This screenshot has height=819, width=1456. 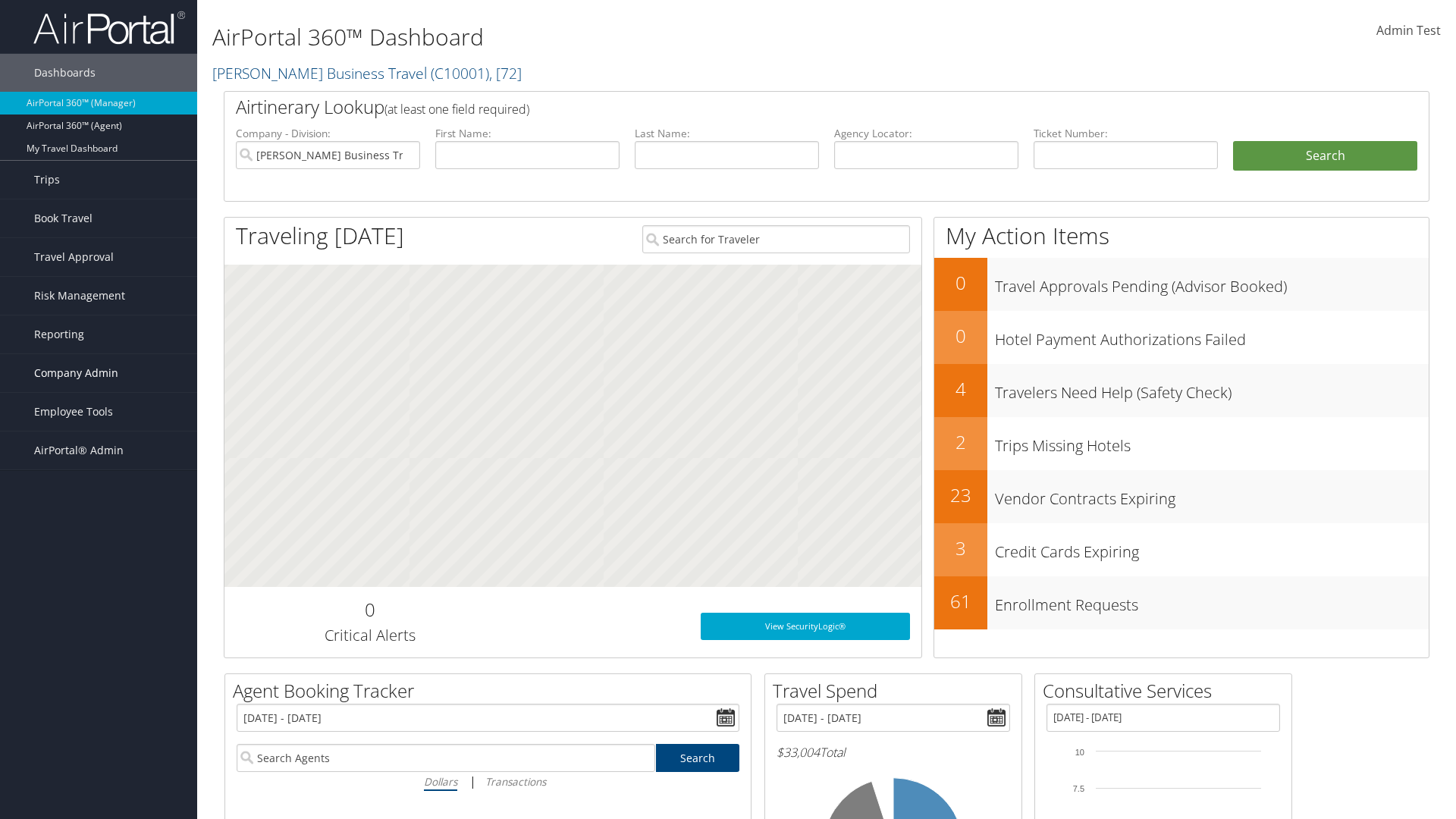 I want to click on label: Ticket Number:, so click(x=1126, y=133).